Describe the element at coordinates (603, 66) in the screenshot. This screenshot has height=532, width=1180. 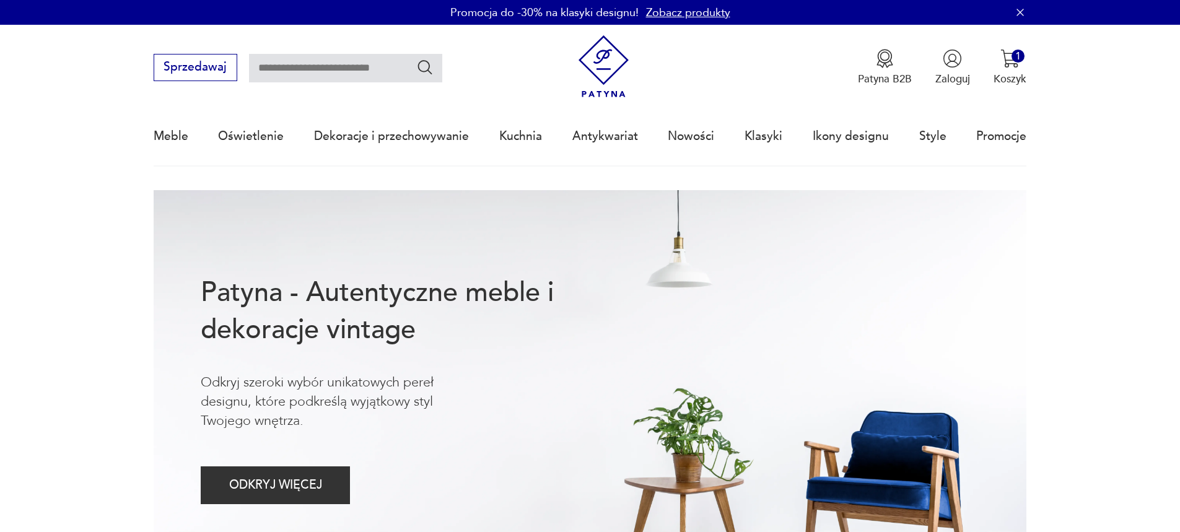
I see `img: Patyna - sklep z meblami i dekoracjami vintage` at that location.